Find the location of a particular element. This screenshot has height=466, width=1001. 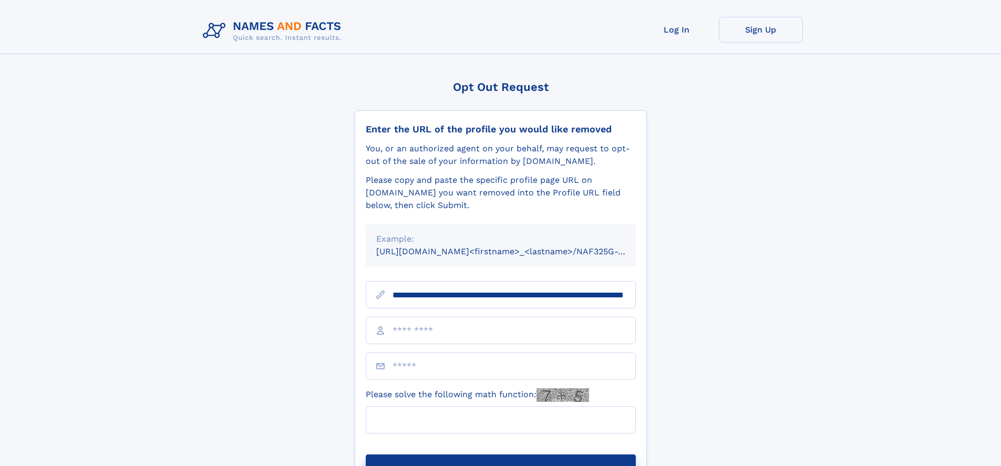

div: You, or an authorized agent on your behalf, may request to opt-out of the sale of your informatio... is located at coordinates (501, 155).